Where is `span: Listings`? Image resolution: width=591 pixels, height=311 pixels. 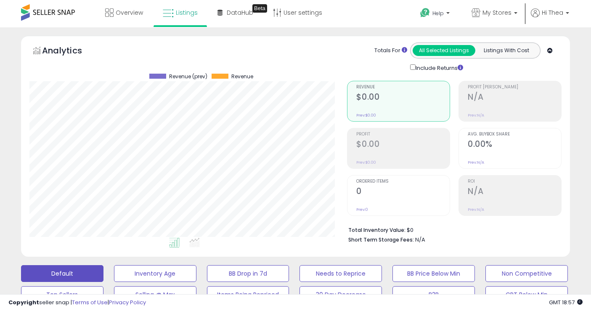
span: Listings is located at coordinates (187, 13).